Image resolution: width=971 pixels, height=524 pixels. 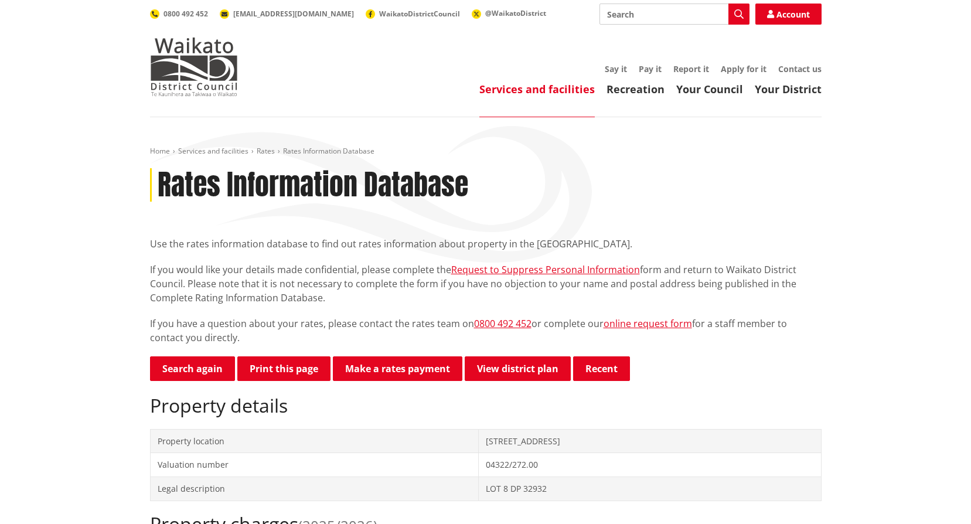 What do you see at coordinates (546, 270) in the screenshot?
I see `a: Request to Suppress Personal Information` at bounding box center [546, 270].